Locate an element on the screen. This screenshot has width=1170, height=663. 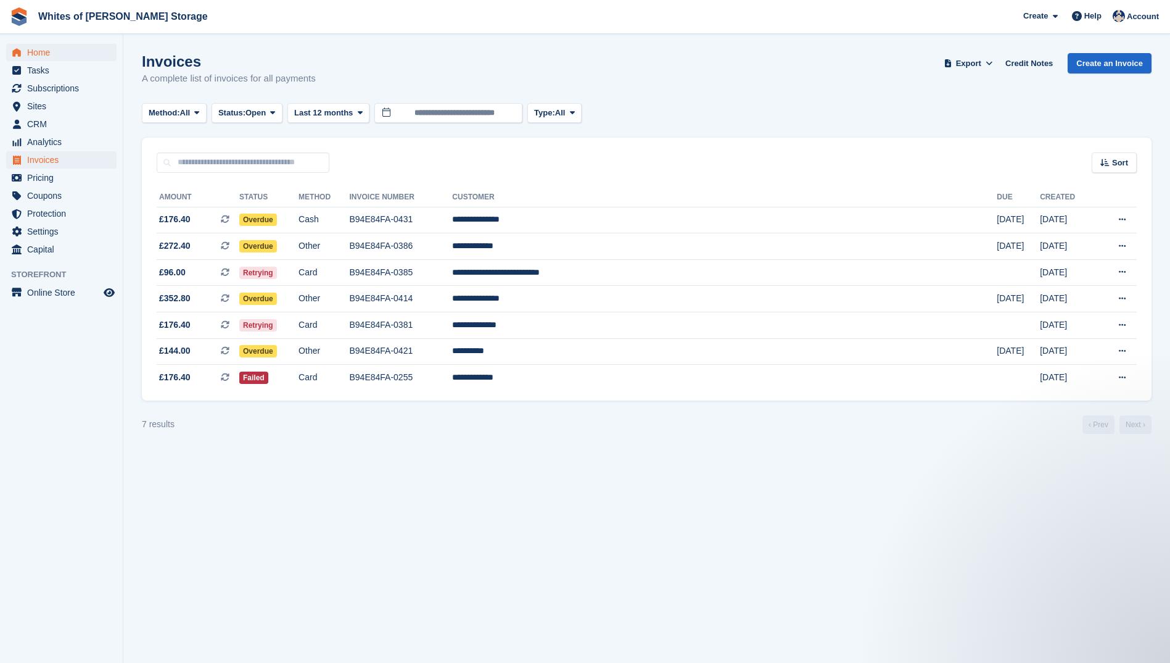
img: stora-icon-8386f47178a22dfd0bd8f6a31ec36ba5ce8667c1dd55bd0f319d3a0aa187defe.svg is located at coordinates (19, 17).